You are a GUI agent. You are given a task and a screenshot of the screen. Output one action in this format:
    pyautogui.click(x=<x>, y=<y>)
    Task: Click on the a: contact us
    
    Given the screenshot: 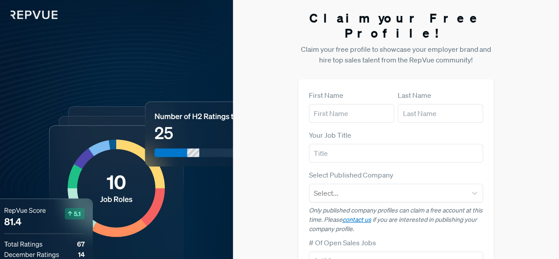 What is the action you would take?
    pyautogui.click(x=357, y=219)
    